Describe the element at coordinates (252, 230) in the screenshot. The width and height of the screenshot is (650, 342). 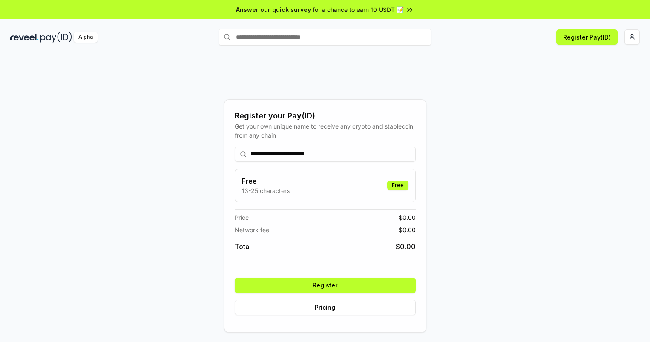
I see `span: Network fee` at that location.